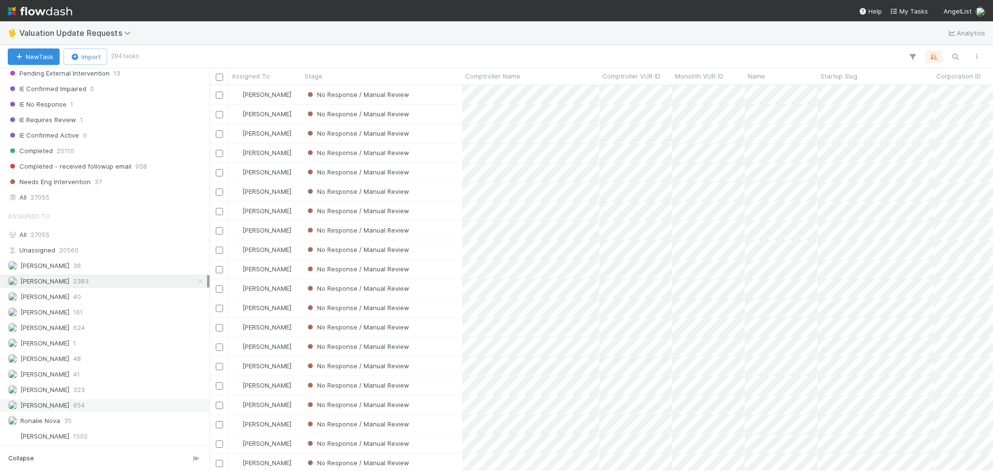  I want to click on img: avatar_d7f67417-030a-43ce-a3ce-a315a3ccfd08.png, so click(13, 312).